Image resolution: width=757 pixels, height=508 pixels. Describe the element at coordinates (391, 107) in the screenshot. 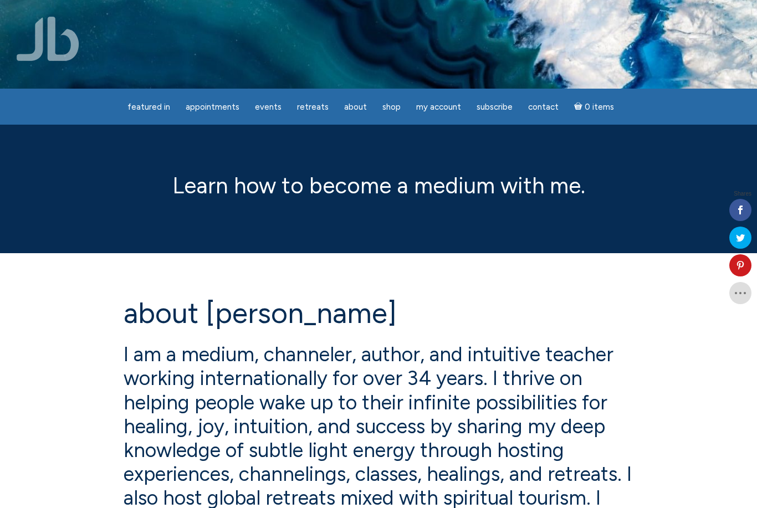

I see `span: Shop` at that location.